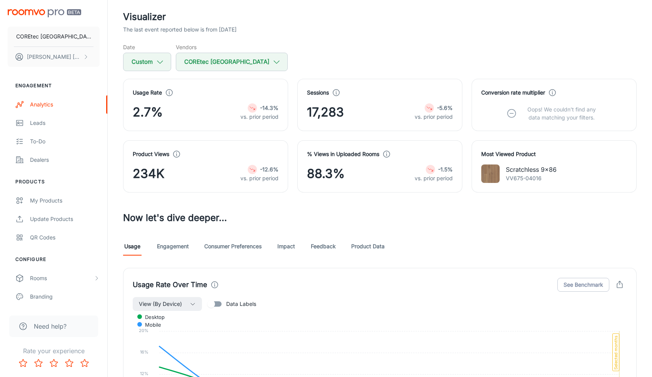  I want to click on h3: Now let's dive deeper..., so click(380, 218).